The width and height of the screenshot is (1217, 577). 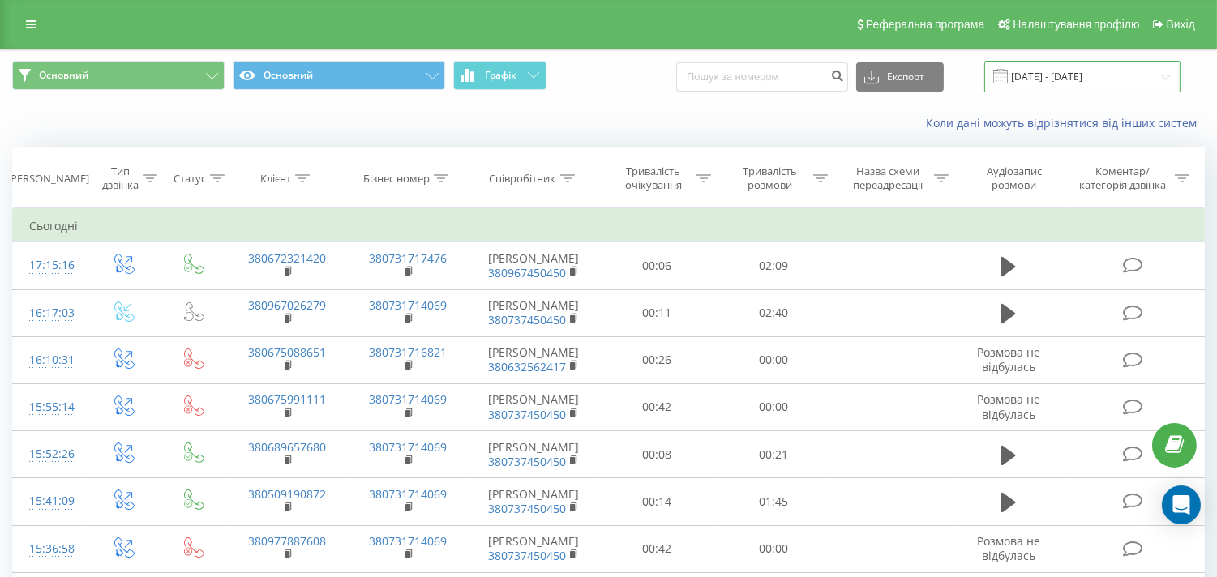 I want to click on a: 380509190872, so click(x=287, y=494).